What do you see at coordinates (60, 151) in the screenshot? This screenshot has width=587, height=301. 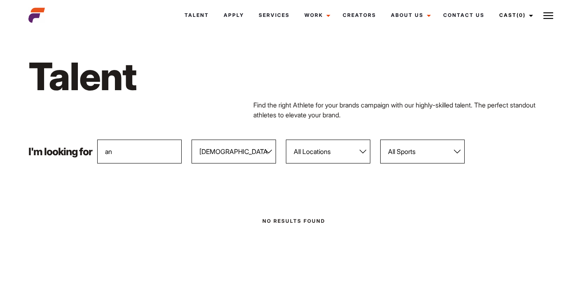 I see `p: I'm looking for` at bounding box center [60, 151].